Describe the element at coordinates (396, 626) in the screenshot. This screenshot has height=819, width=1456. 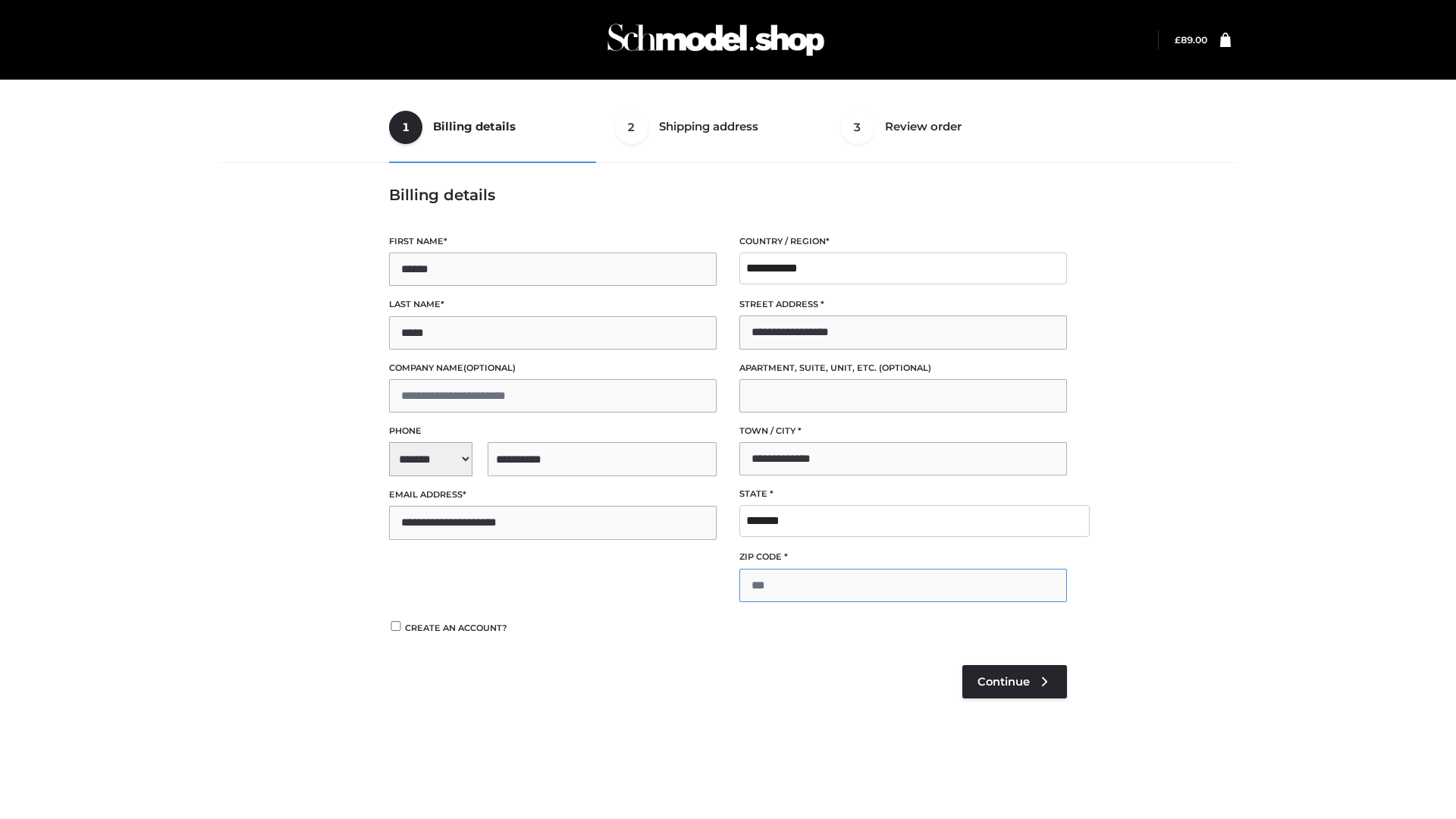
I see `input: Create an account?` at that location.